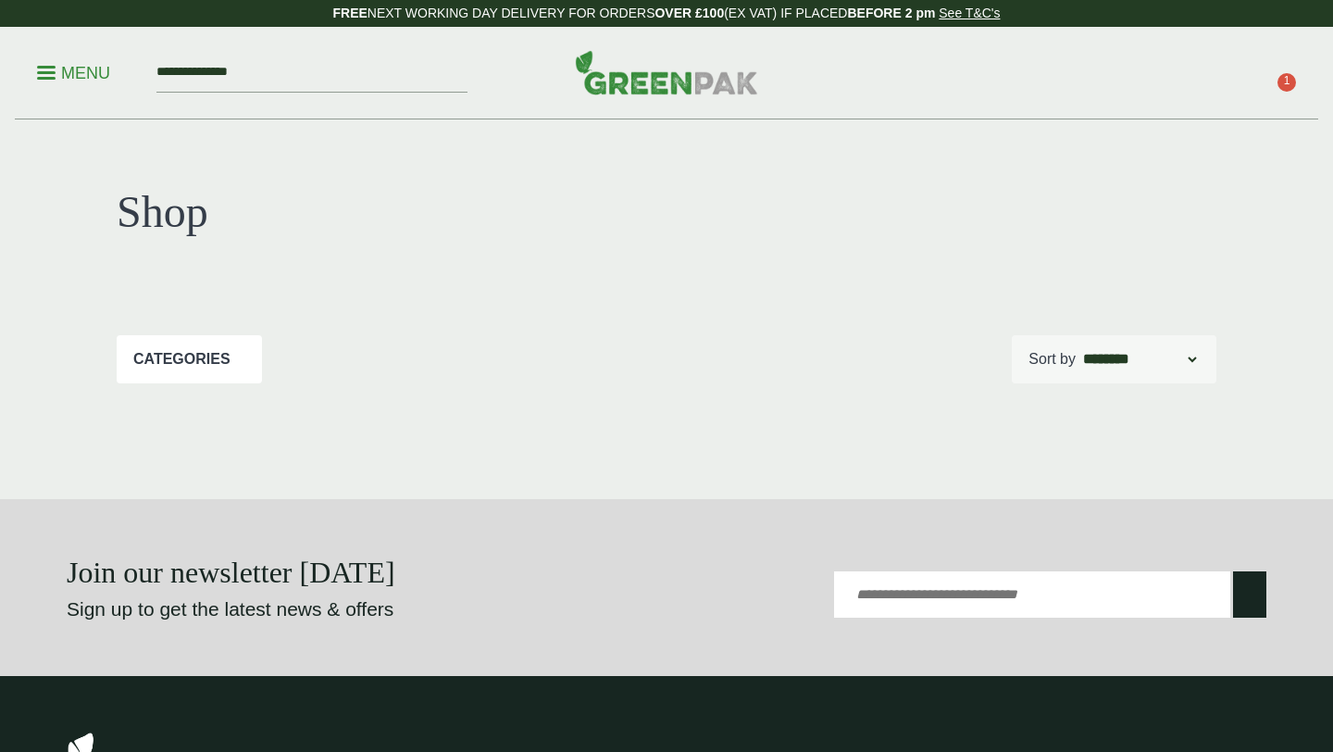 This screenshot has height=752, width=1333. Describe the element at coordinates (392, 212) in the screenshot. I see `h1: Shop` at that location.